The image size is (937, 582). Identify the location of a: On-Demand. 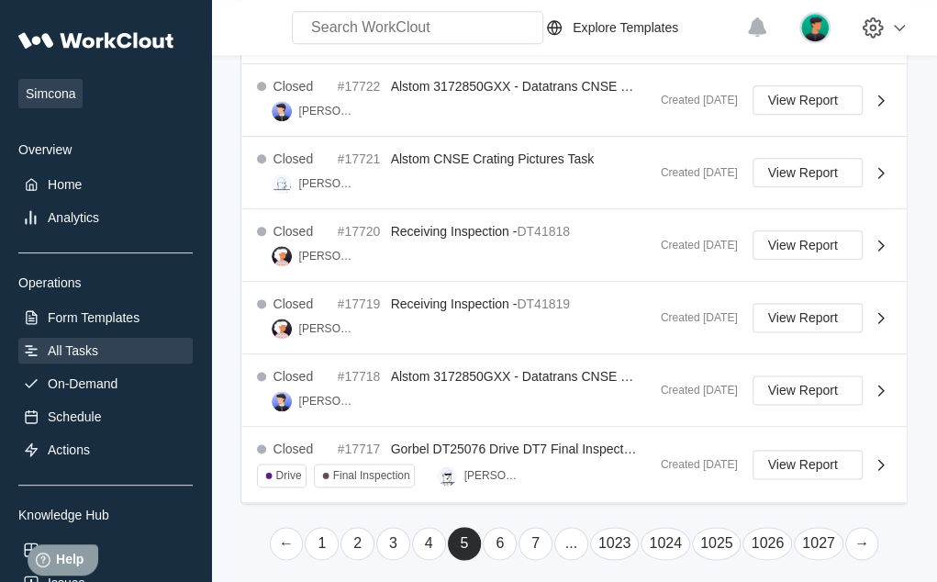
(105, 383).